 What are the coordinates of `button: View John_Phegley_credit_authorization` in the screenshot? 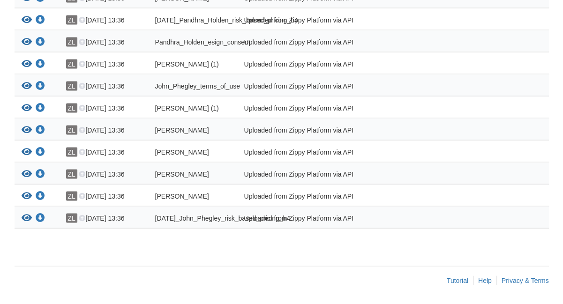 It's located at (27, 174).